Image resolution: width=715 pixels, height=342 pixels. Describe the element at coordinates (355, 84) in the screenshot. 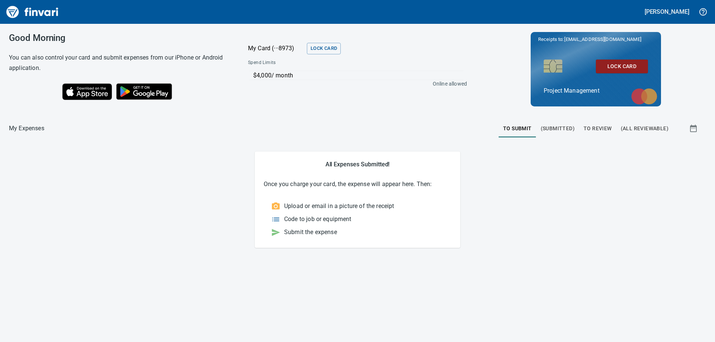

I see `p: Online allowed` at that location.